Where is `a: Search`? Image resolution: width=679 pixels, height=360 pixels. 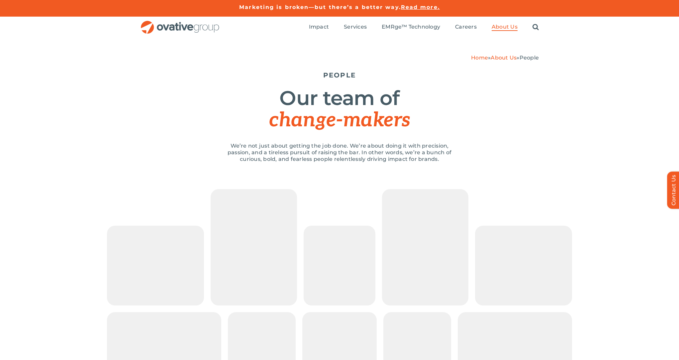
a: Search is located at coordinates (535, 27).